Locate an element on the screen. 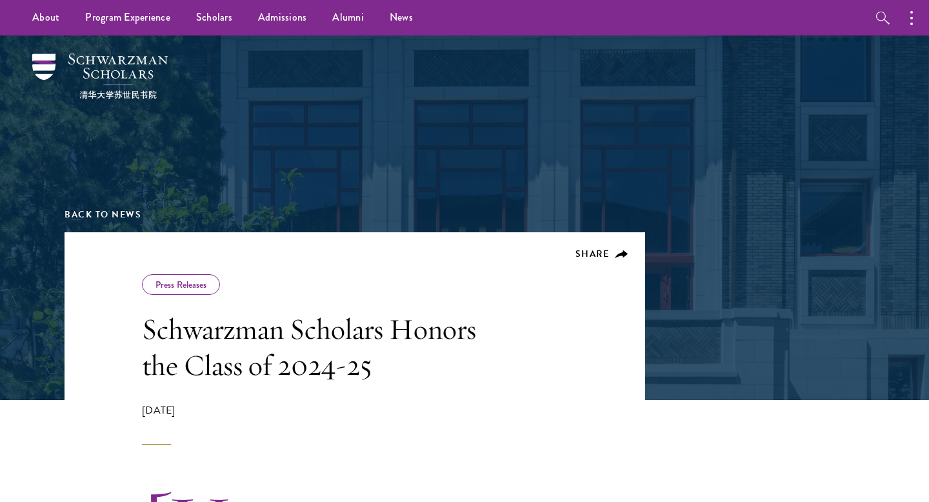 Image resolution: width=929 pixels, height=502 pixels. img: Schwarzman Scholars is located at coordinates (100, 76).